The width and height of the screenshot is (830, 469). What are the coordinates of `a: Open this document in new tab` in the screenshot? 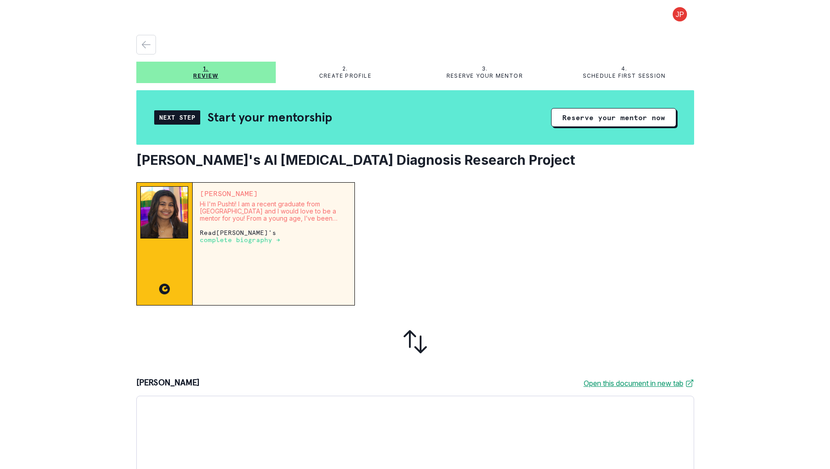 It's located at (639, 384).